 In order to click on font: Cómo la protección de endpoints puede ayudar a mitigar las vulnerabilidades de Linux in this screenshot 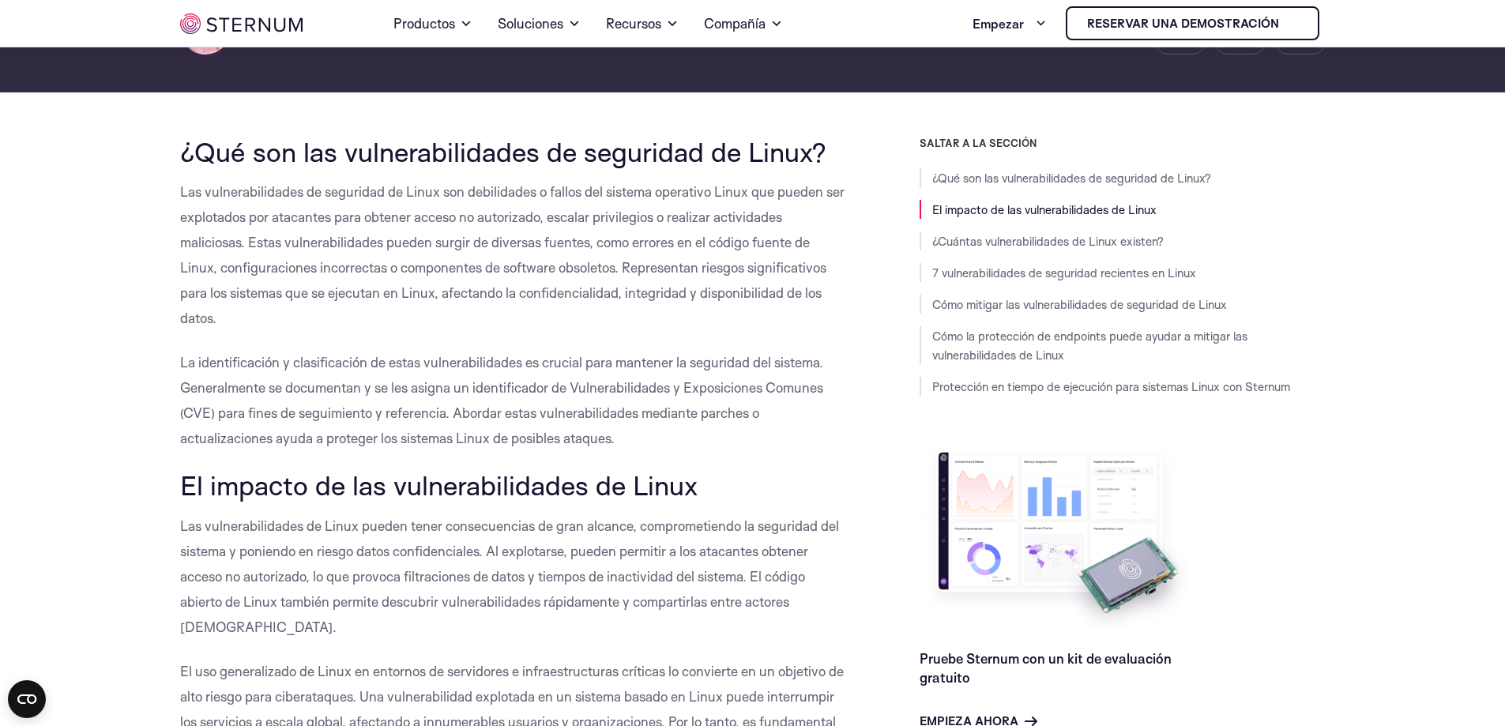, I will do `click(1090, 345)`.